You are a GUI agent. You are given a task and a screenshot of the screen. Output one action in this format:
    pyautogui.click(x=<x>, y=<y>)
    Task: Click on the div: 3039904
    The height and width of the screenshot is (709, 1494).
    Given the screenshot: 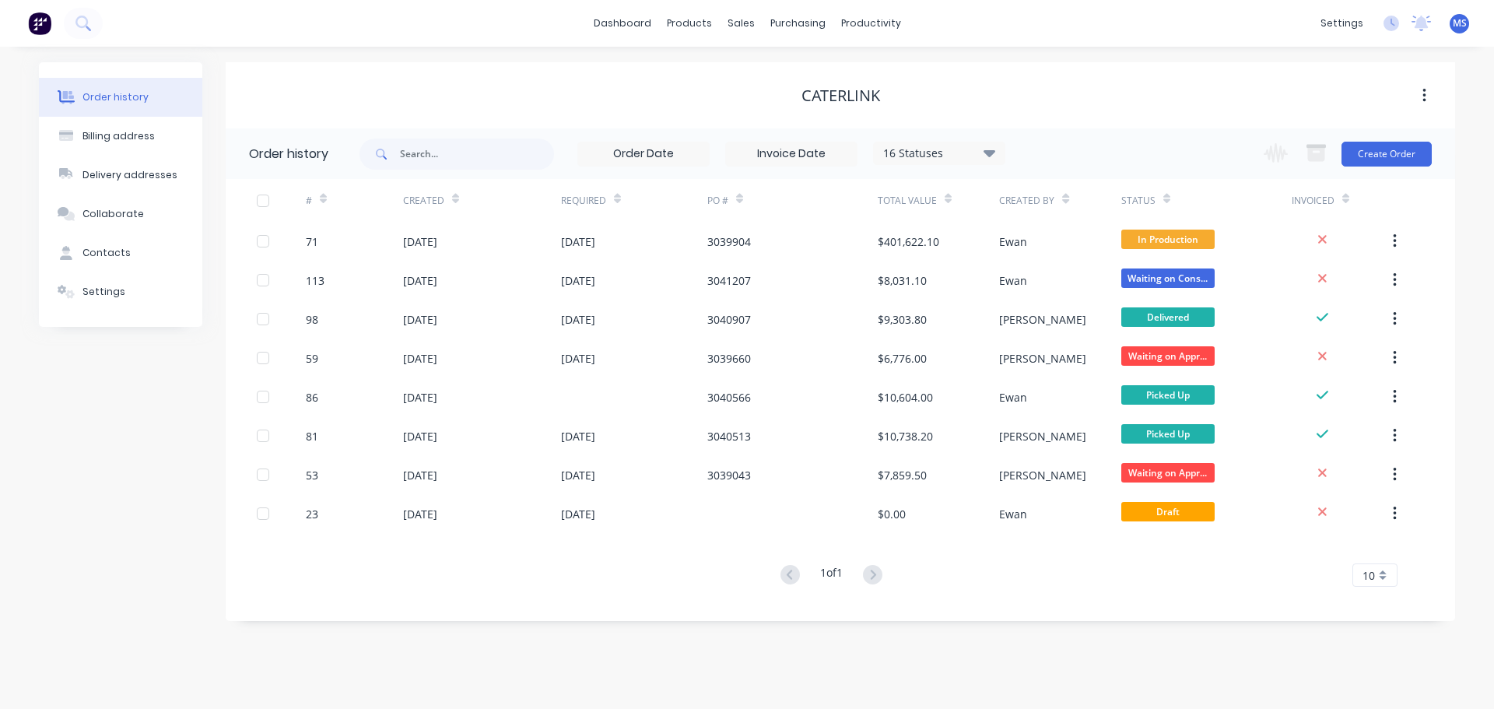 What is the action you would take?
    pyautogui.click(x=729, y=241)
    